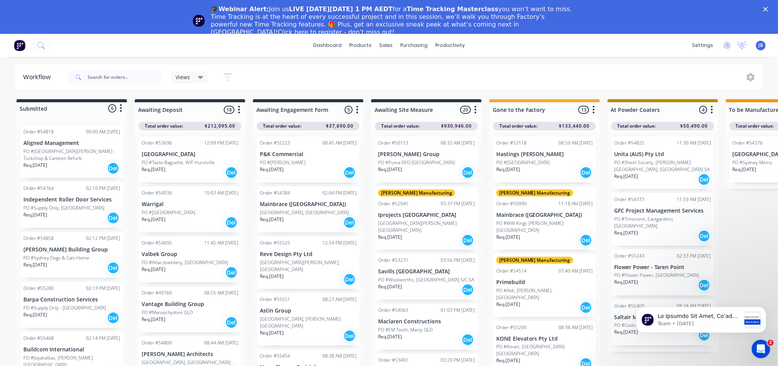 Image resolution: width=778 pixels, height=366 pixels. What do you see at coordinates (753, 162) in the screenshot?
I see `p: PO #Sydney Metro` at bounding box center [753, 162].